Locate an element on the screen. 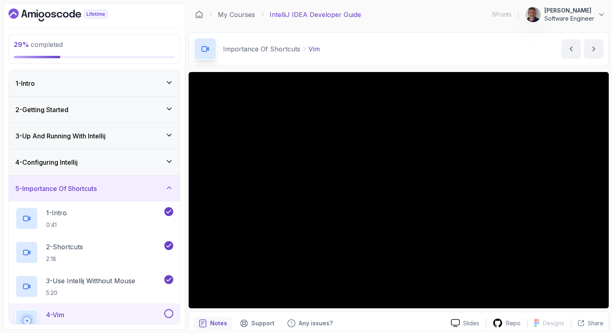 Image resolution: width=612 pixels, height=333 pixels. h3: 5 - Importance Of Shortcuts is located at coordinates (56, 189).